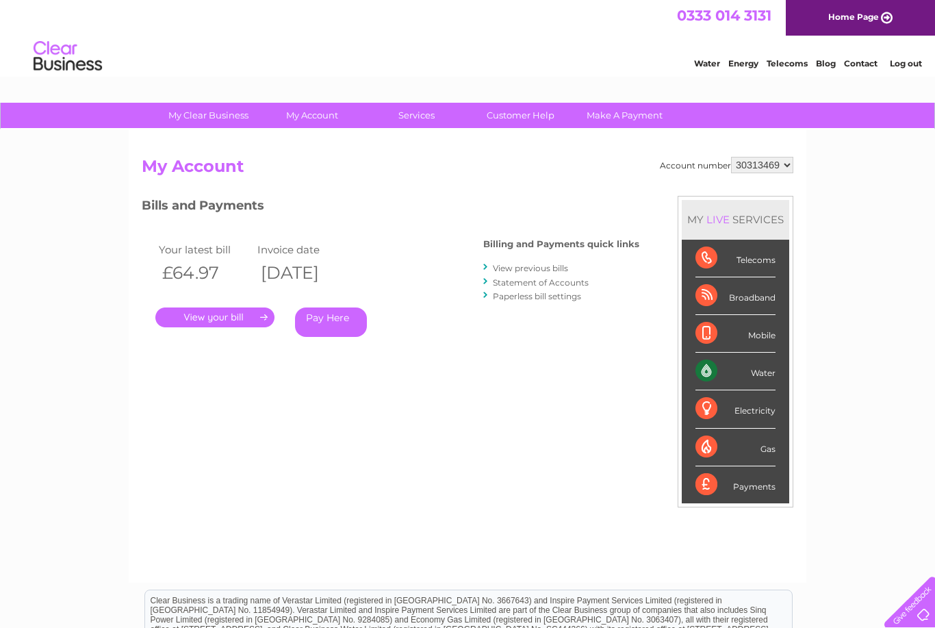 This screenshot has height=628, width=935. Describe the element at coordinates (625, 115) in the screenshot. I see `a: Make A Payment` at that location.